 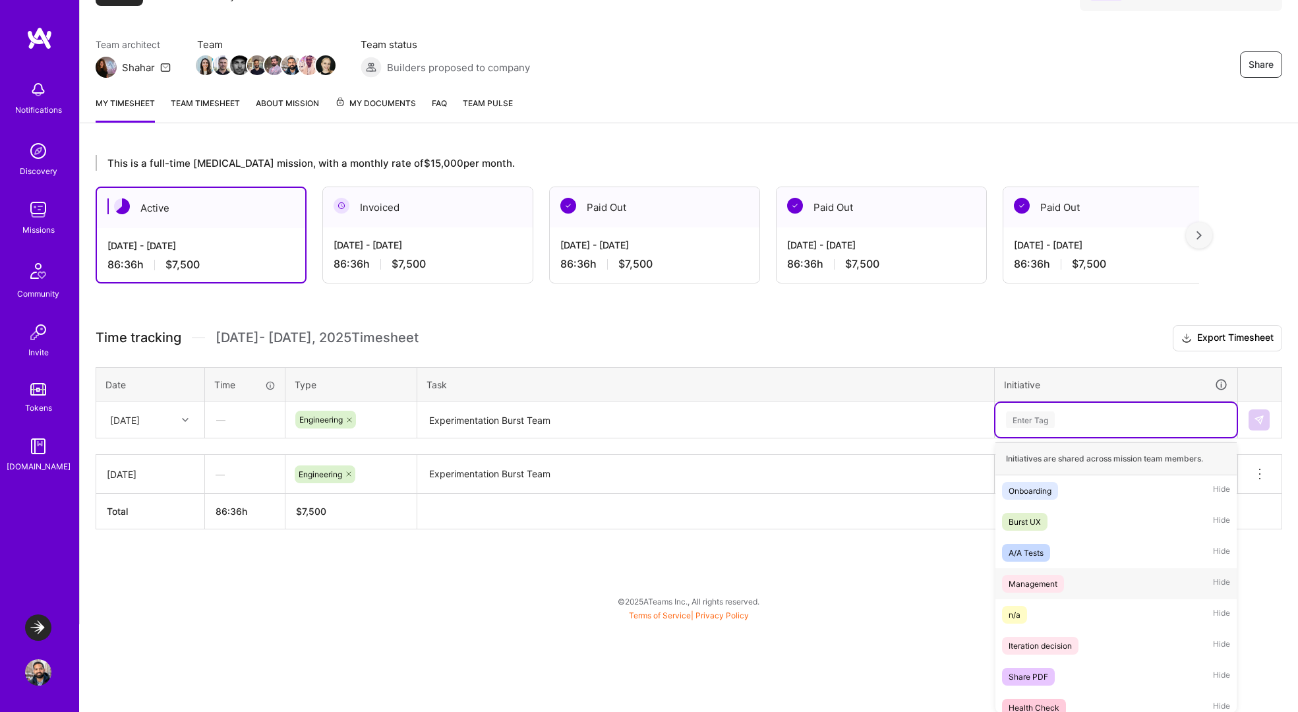 I want to click on span: Team Pulse, so click(x=488, y=103).